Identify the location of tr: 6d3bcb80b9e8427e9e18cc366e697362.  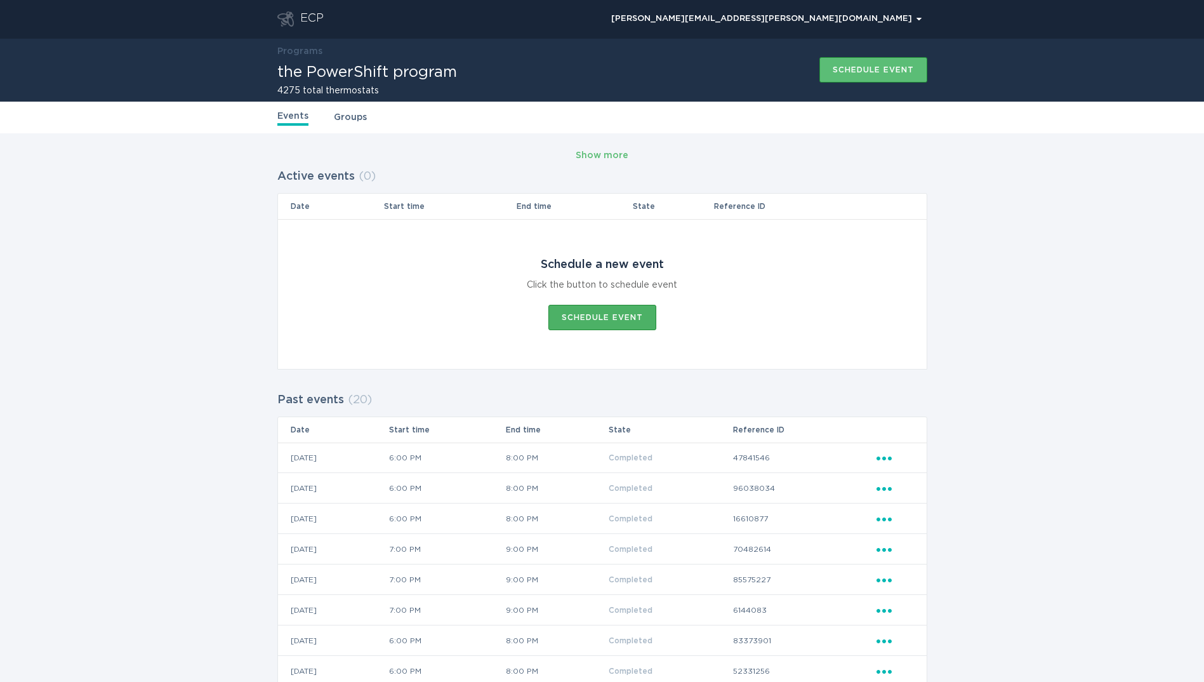
(602, 488).